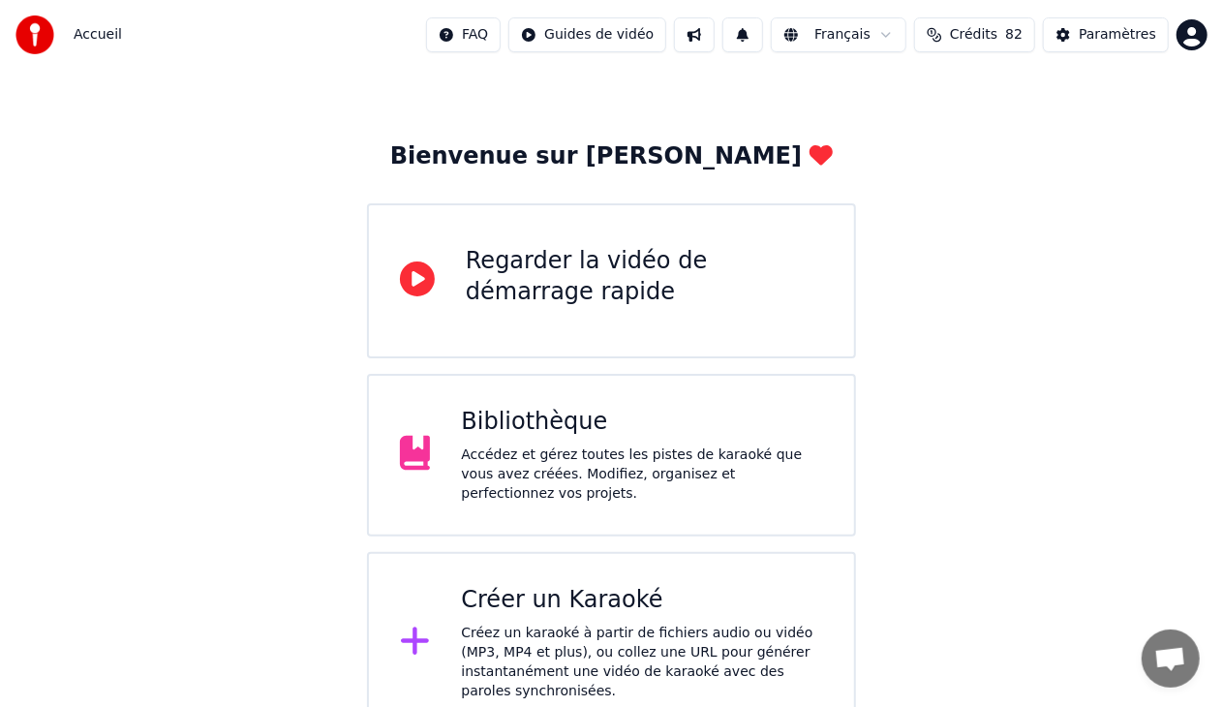 This screenshot has height=707, width=1223. Describe the element at coordinates (1118, 35) in the screenshot. I see `div: Paramètres` at that location.